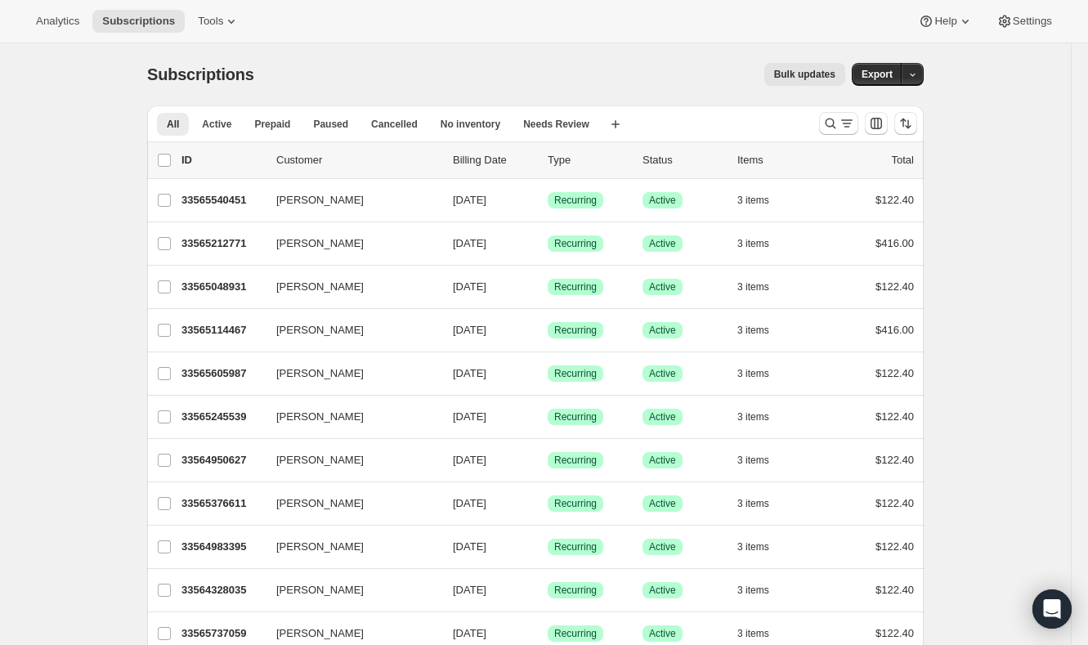 The image size is (1088, 645). Describe the element at coordinates (877, 74) in the screenshot. I see `span: Export` at that location.